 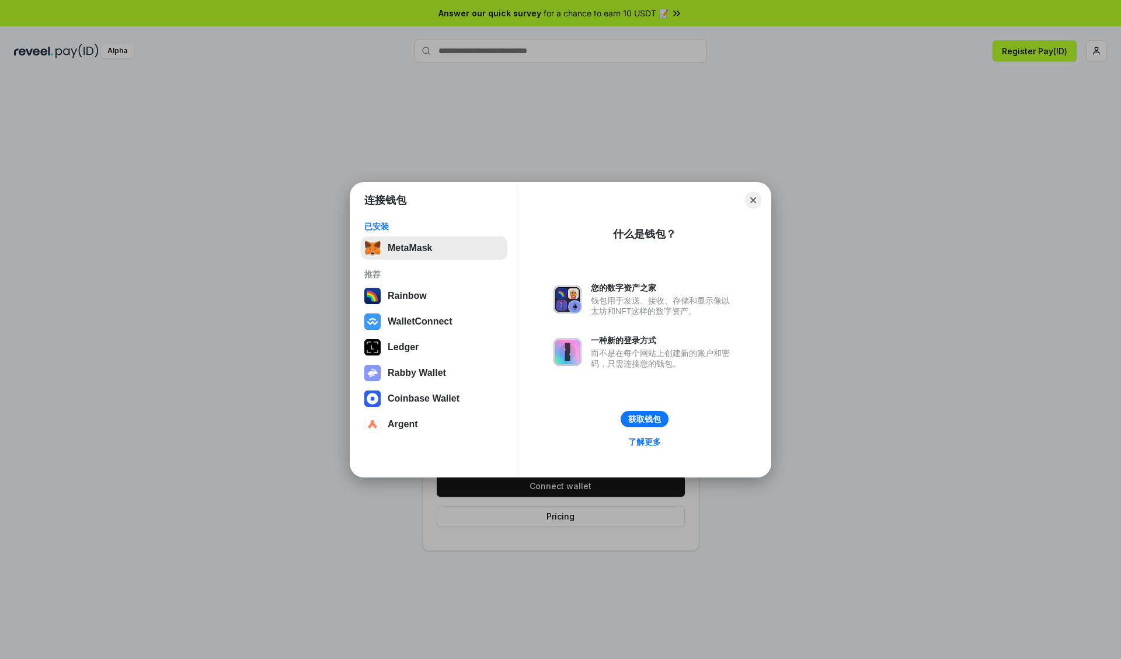 What do you see at coordinates (753, 200) in the screenshot?
I see `button: Close` at bounding box center [753, 200].